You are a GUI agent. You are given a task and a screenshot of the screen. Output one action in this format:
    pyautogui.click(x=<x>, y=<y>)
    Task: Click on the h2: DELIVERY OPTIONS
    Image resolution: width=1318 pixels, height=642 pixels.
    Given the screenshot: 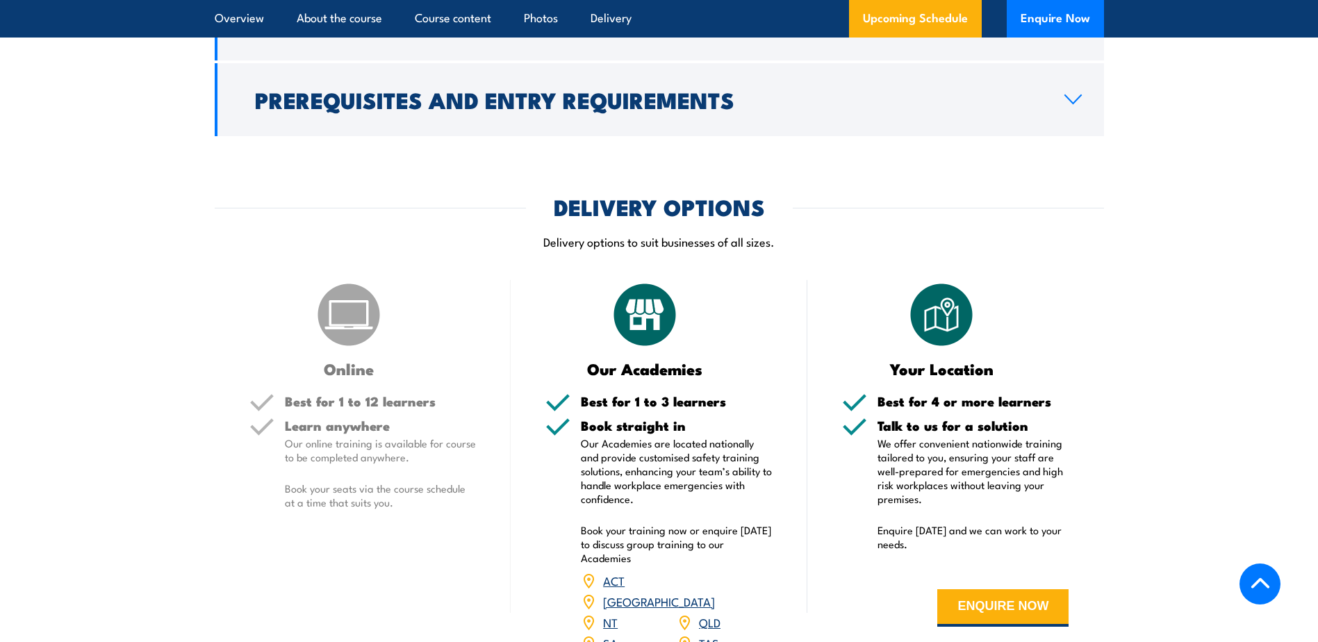 What is the action you would take?
    pyautogui.click(x=660, y=206)
    